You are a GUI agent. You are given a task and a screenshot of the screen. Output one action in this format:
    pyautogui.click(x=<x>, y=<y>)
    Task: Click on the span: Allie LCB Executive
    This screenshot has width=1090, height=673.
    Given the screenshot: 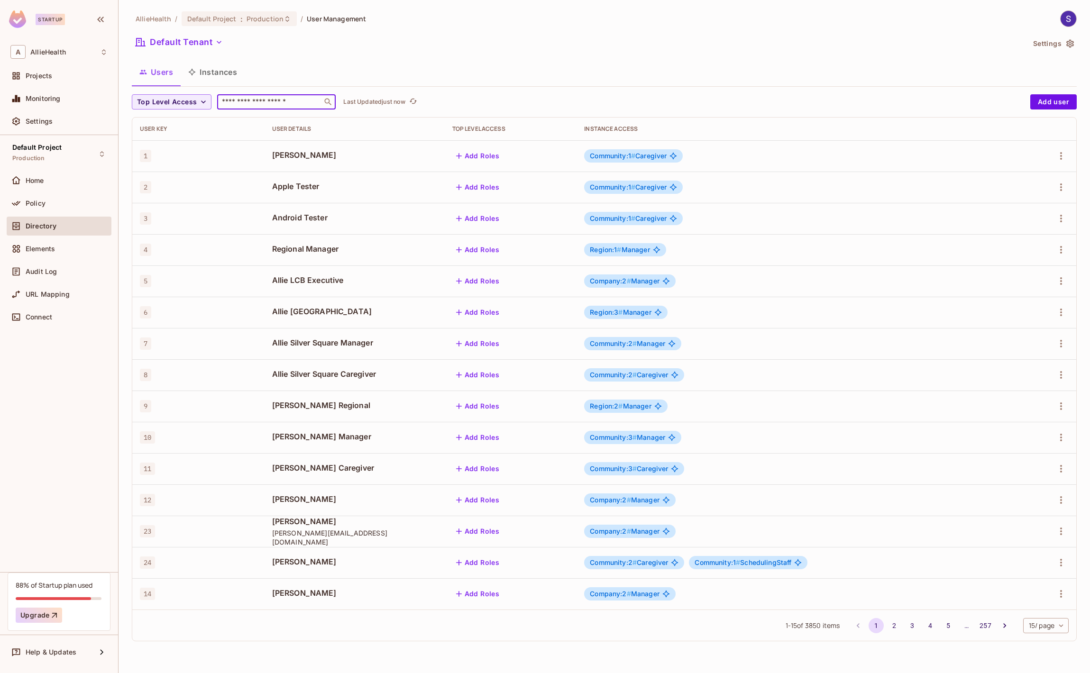 What is the action you would take?
    pyautogui.click(x=355, y=280)
    